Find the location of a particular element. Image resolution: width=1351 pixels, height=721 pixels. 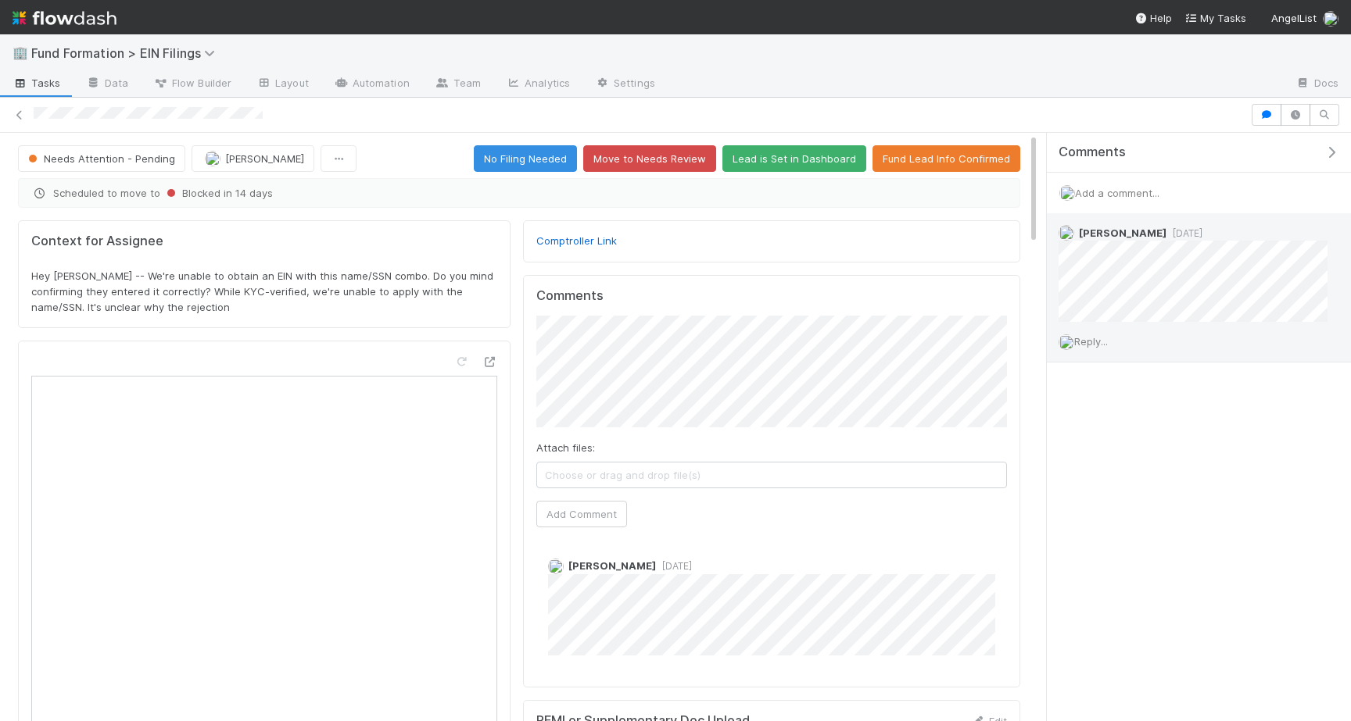

span: Choose or drag and drop file(s) is located at coordinates (771, 475).